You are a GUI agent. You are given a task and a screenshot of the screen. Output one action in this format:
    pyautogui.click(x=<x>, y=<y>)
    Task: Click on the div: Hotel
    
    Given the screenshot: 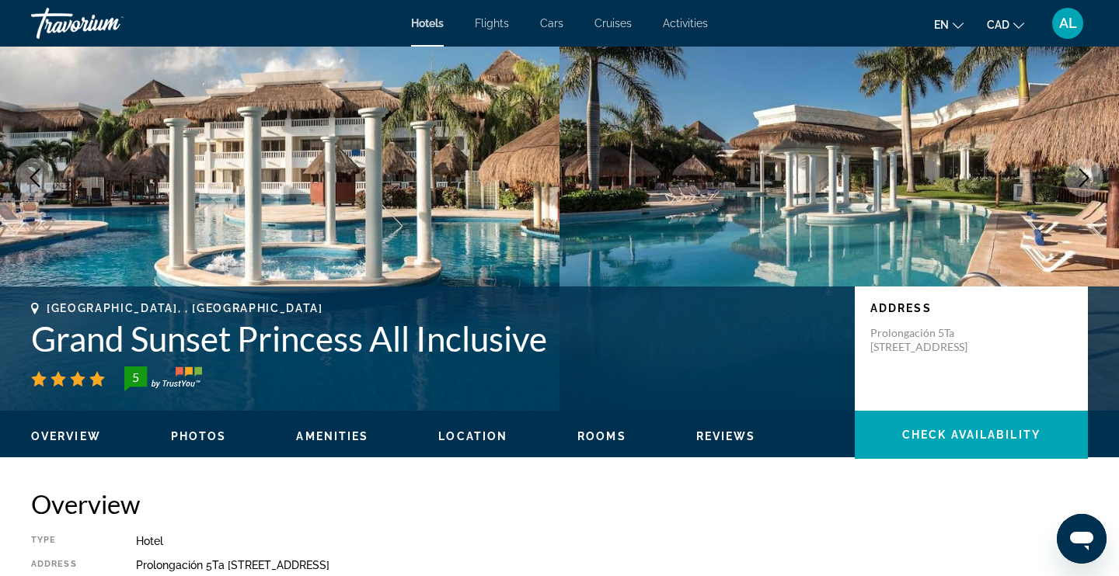 What is the action you would take?
    pyautogui.click(x=611, y=541)
    